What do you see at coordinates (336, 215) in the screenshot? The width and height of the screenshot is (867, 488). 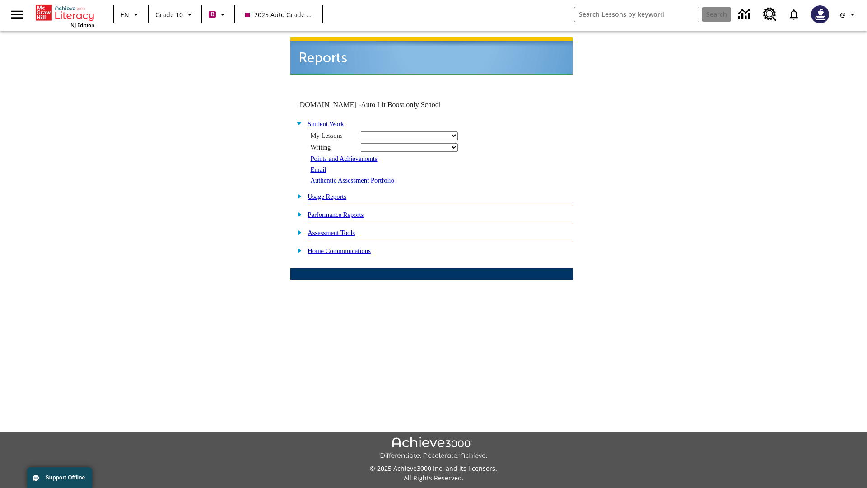 I see `a: Performance Reports` at bounding box center [336, 215].